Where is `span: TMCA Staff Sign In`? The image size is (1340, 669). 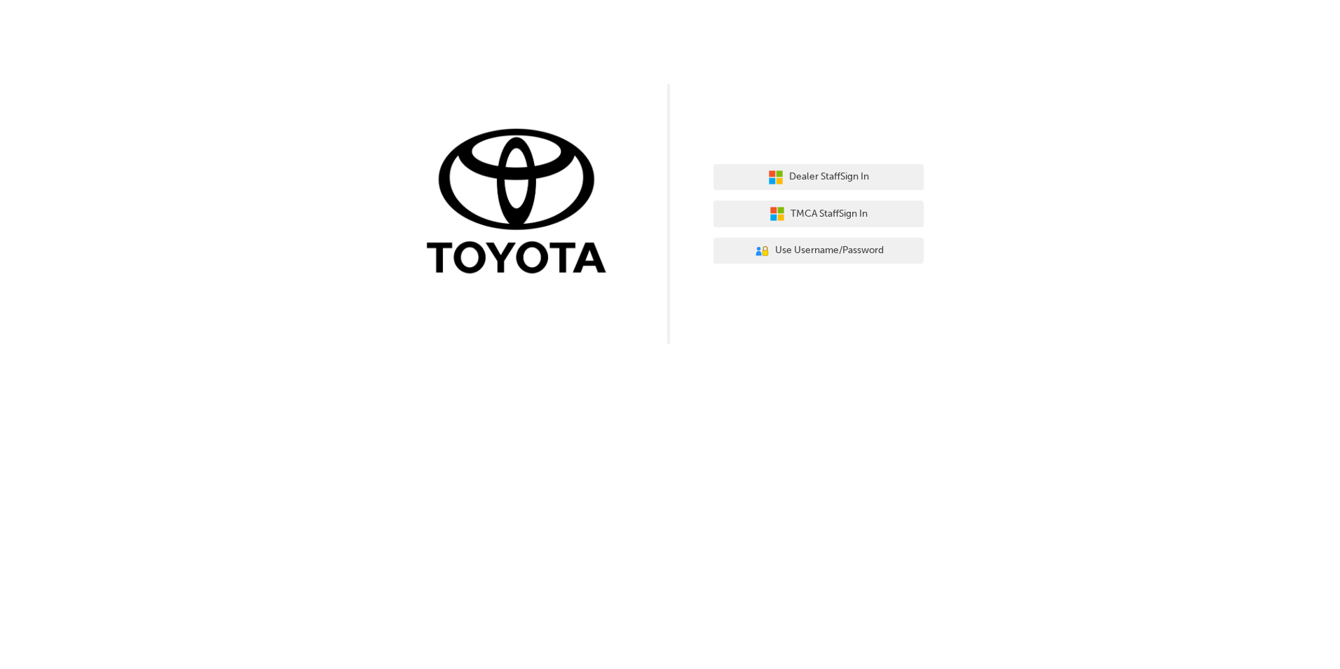 span: TMCA Staff Sign In is located at coordinates (829, 214).